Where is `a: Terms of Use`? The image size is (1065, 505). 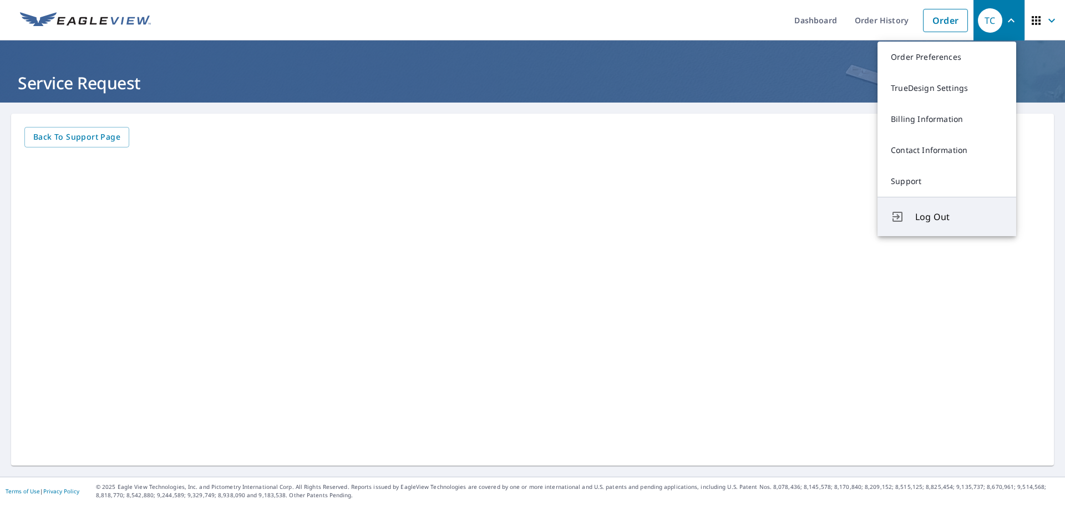 a: Terms of Use is located at coordinates (23, 491).